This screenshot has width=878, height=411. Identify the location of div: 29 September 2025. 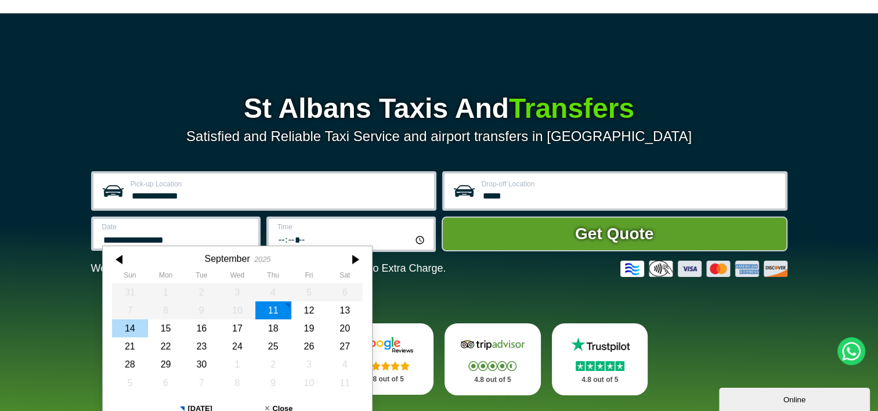
(165, 364).